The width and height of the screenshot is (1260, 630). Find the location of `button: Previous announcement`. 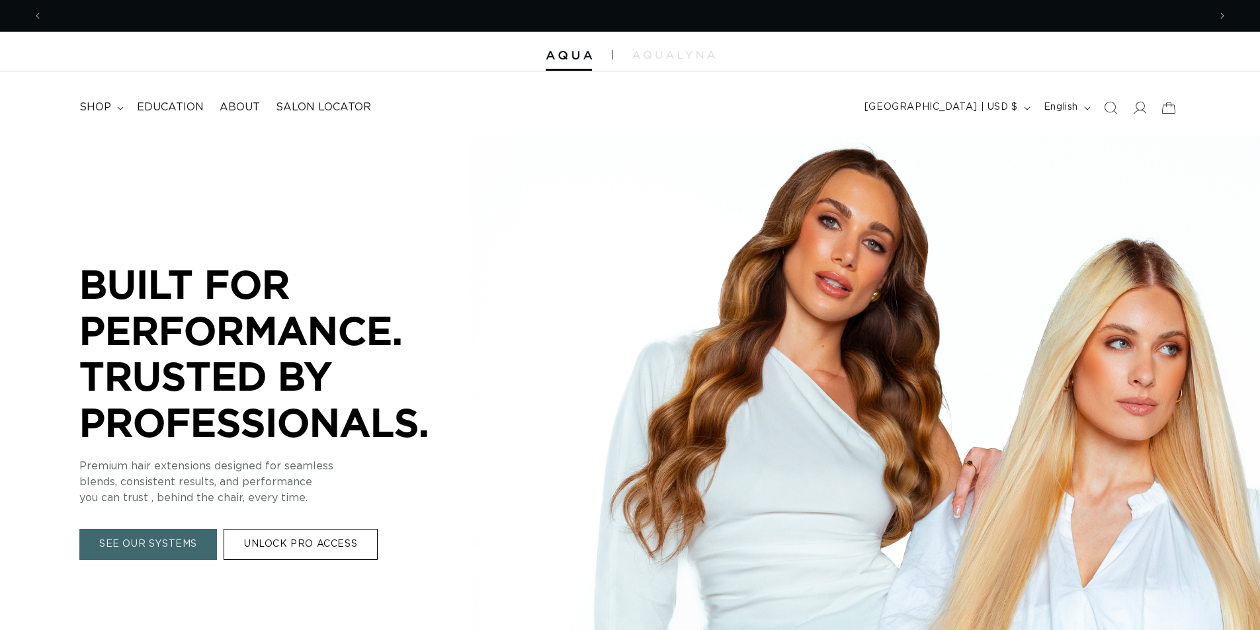

button: Previous announcement is located at coordinates (38, 16).